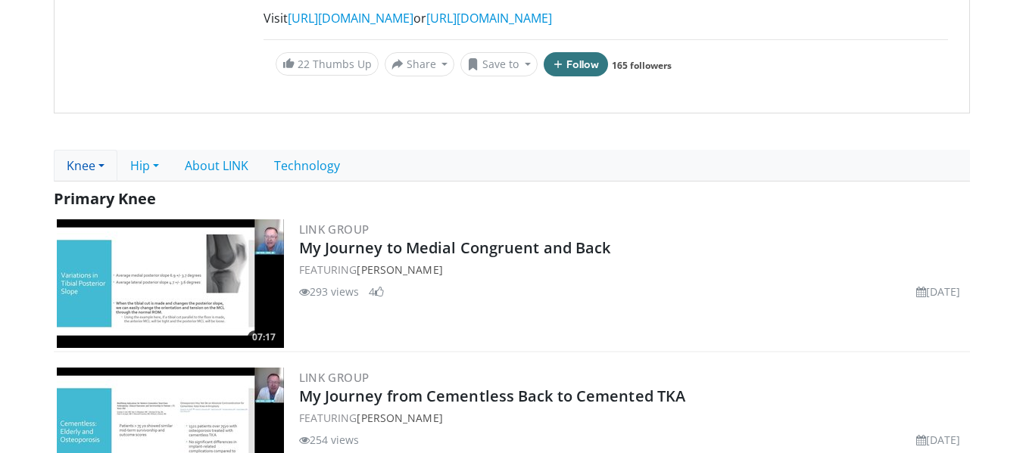 The image size is (1023, 453). What do you see at coordinates (145, 166) in the screenshot?
I see `a: Hip` at bounding box center [145, 166].